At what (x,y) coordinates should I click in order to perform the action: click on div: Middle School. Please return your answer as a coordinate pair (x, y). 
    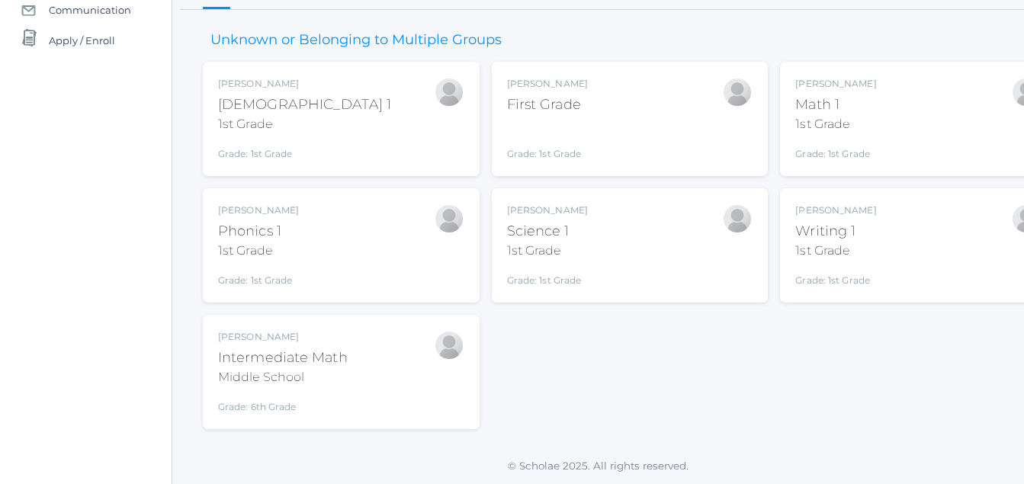
    Looking at the image, I should click on (283, 378).